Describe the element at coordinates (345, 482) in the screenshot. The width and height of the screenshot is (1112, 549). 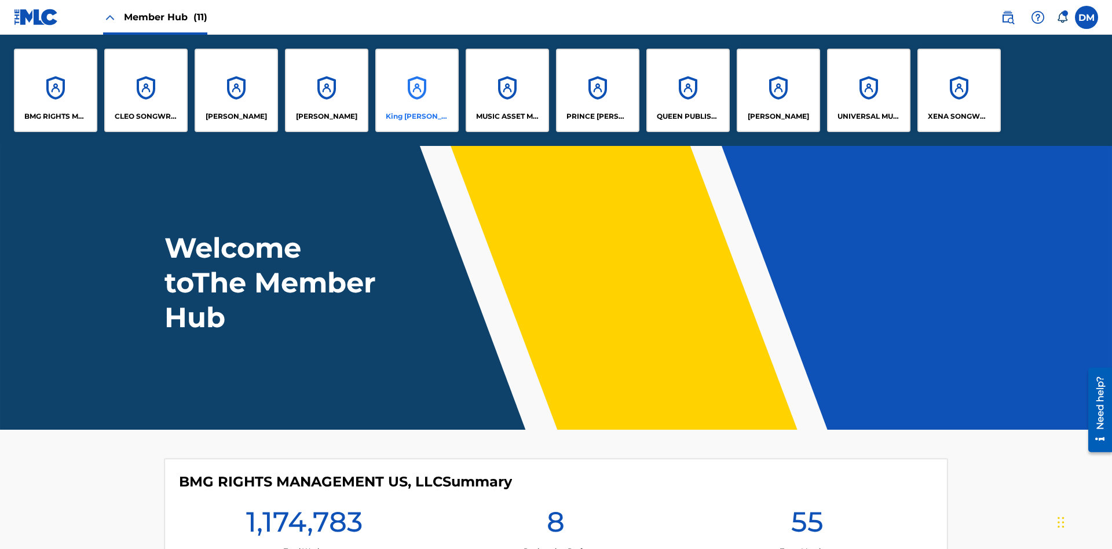
I see `h4: BMG RIGHTS MANAGEMENT US, LLC` at that location.